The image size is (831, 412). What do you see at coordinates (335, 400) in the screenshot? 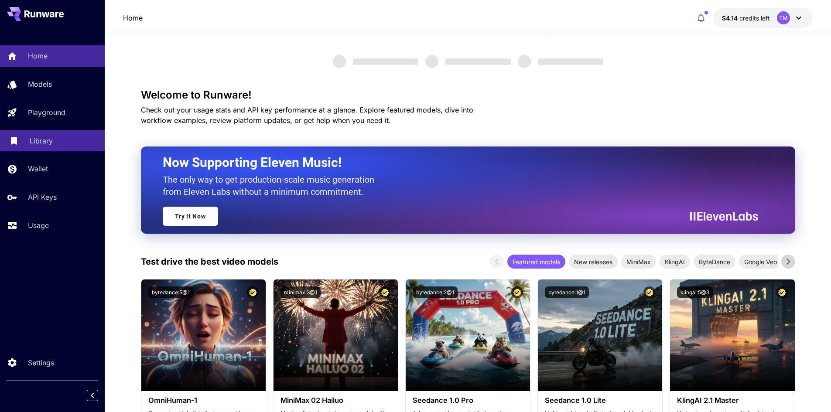
I see `h3: MiniMax 02 Hailuo` at bounding box center [335, 400].